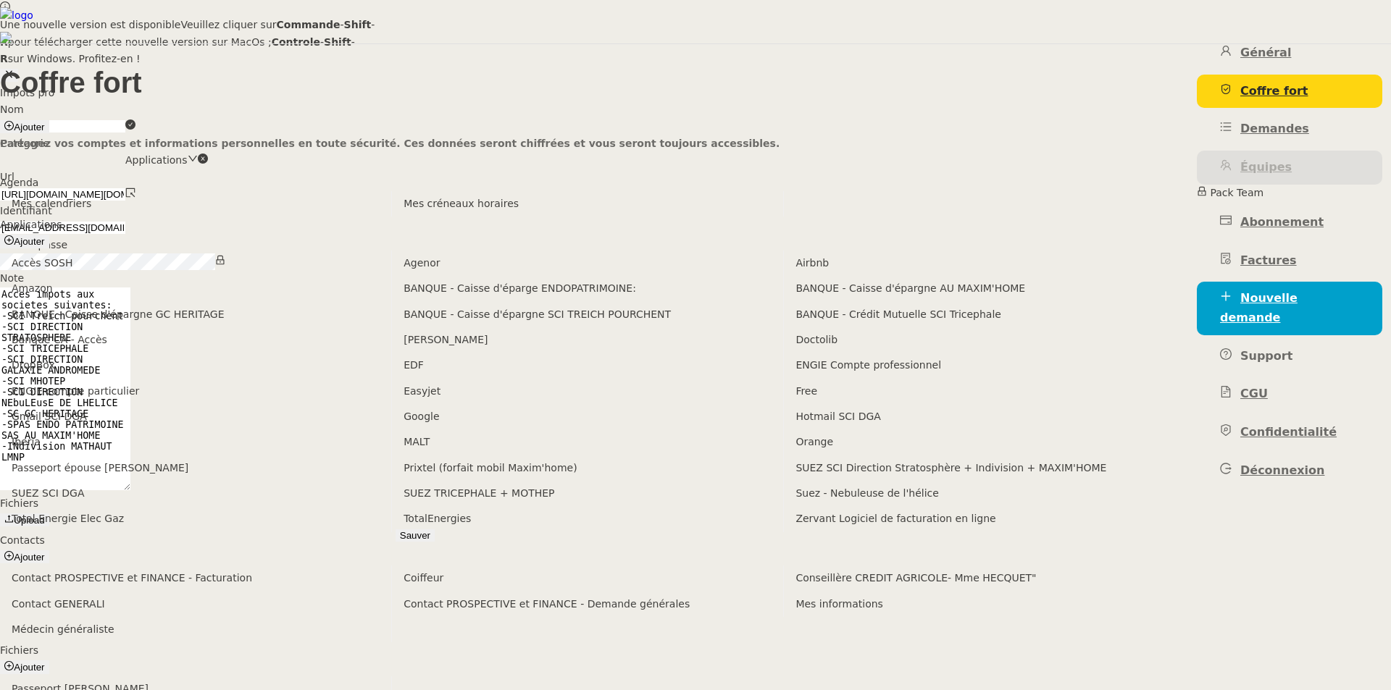 The height and width of the screenshot is (690, 1391). Describe the element at coordinates (910, 288) in the screenshot. I see `span: BANQUE - Caisse d'épargne AU MAXIM'HOME` at that location.